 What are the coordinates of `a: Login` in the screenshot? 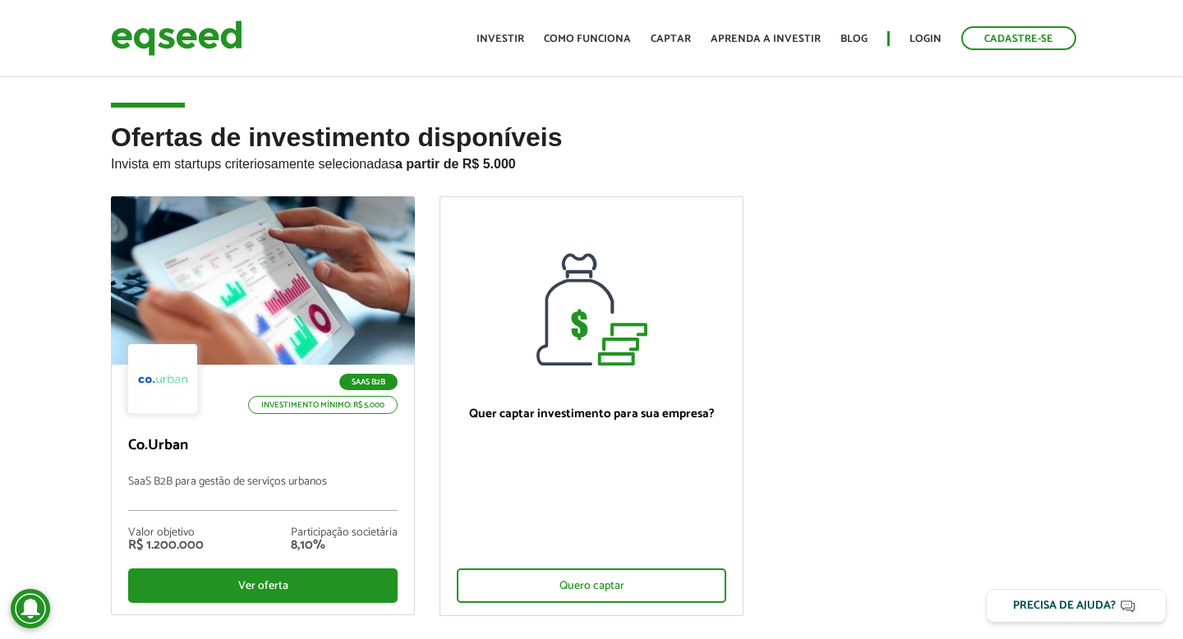 It's located at (925, 39).